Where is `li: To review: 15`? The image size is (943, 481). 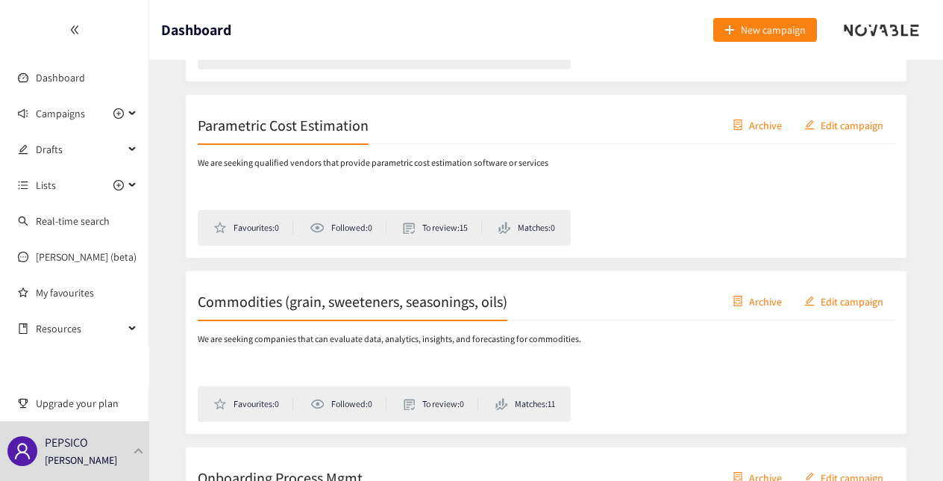
li: To review: 15 is located at coordinates (443, 228).